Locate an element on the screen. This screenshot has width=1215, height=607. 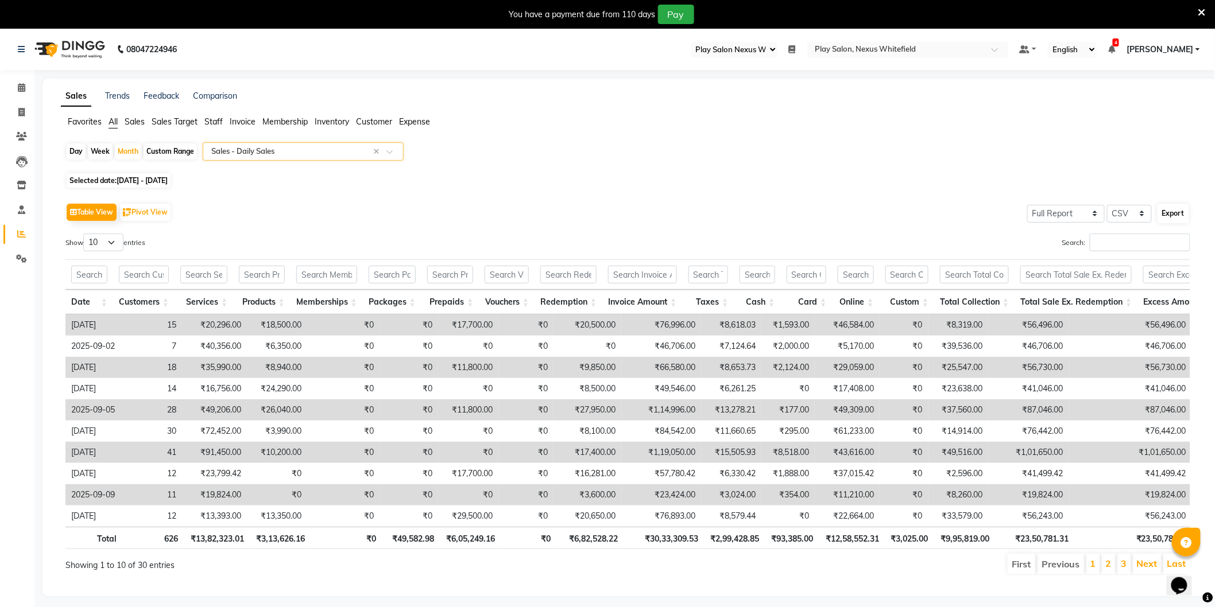
button: Export is located at coordinates (1173, 214).